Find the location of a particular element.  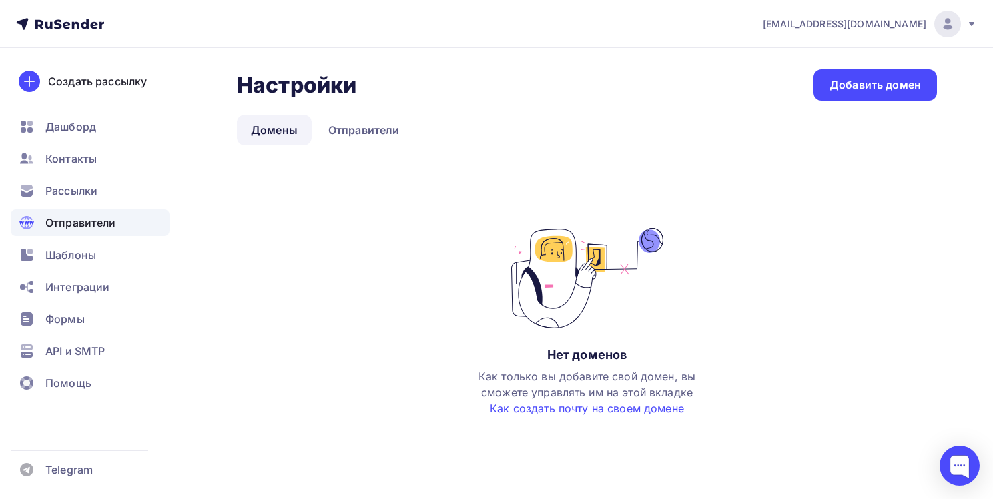

a: Рассылки is located at coordinates (90, 191).